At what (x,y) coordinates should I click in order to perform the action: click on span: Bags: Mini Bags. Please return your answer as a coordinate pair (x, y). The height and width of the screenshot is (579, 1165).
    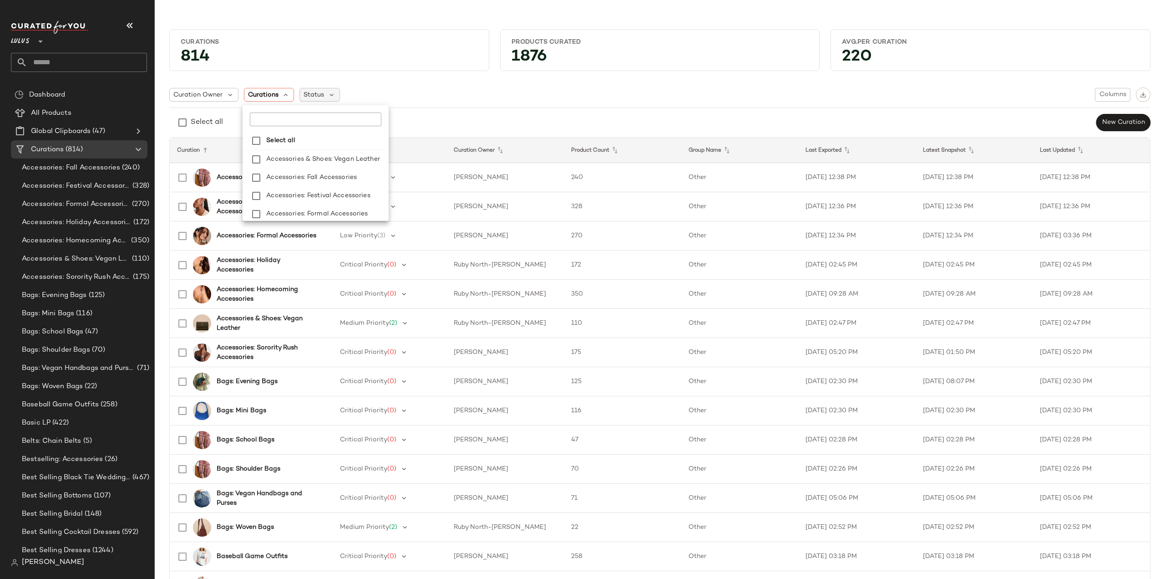
    Looking at the image, I should click on (48, 313).